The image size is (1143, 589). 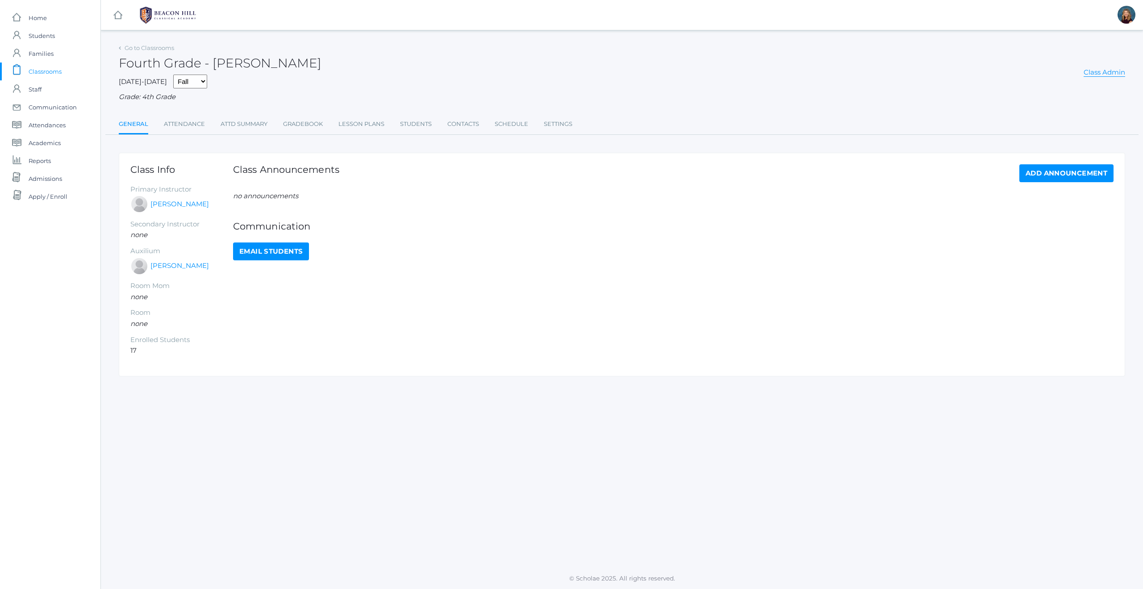 What do you see at coordinates (40, 161) in the screenshot?
I see `span: Reports` at bounding box center [40, 161].